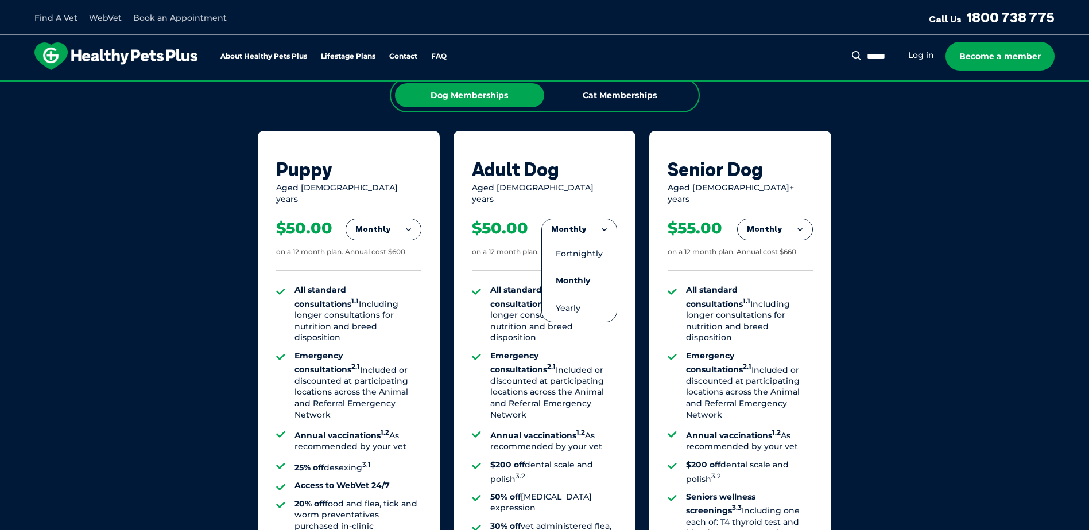 This screenshot has width=1089, height=530. What do you see at coordinates (740, 169) in the screenshot?
I see `div: Senior Dog` at bounding box center [740, 169].